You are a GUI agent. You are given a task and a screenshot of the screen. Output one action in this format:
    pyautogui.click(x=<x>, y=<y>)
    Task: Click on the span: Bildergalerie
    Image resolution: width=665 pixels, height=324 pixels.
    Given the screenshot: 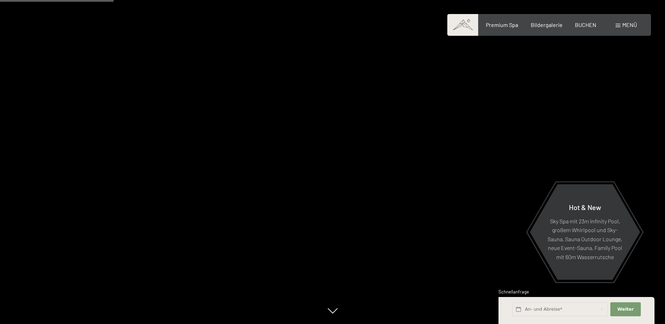 What is the action you would take?
    pyautogui.click(x=547, y=25)
    